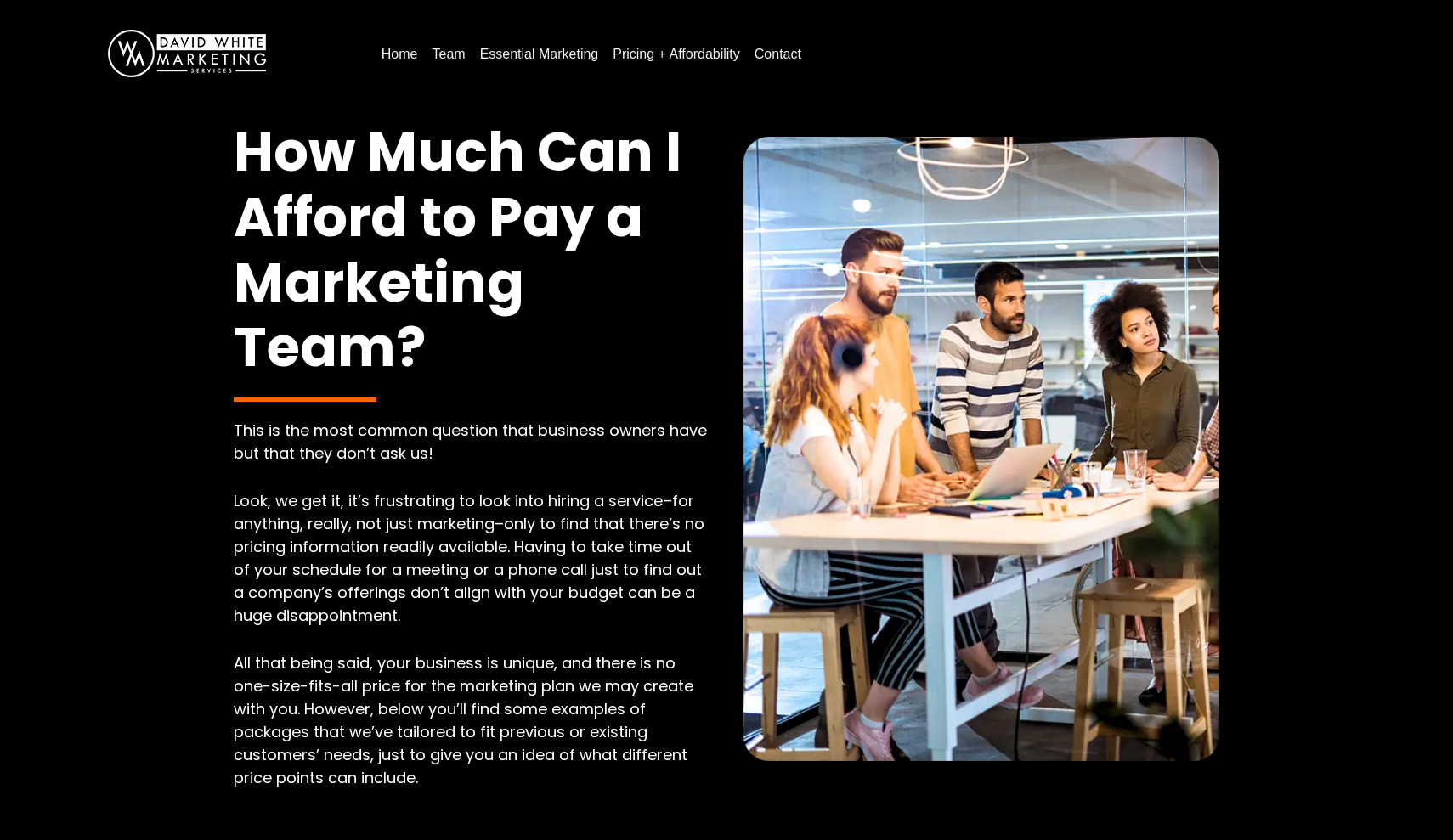  Describe the element at coordinates (472, 558) in the screenshot. I see `p: Look, we get it, it’s frustrating to look into hiring a service–for anything, really, not just ma...` at that location.